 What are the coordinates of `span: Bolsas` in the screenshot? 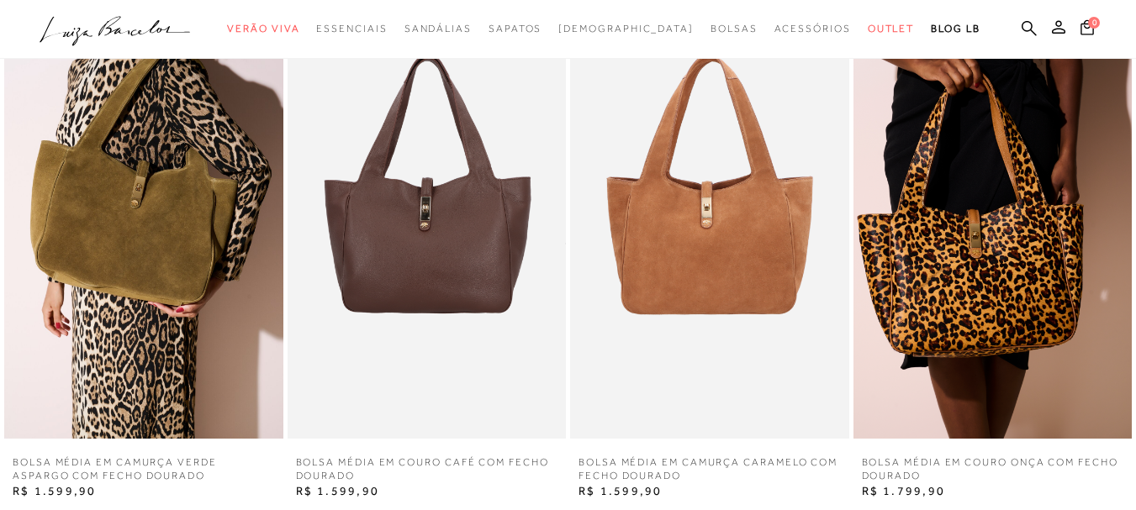 It's located at (734, 29).